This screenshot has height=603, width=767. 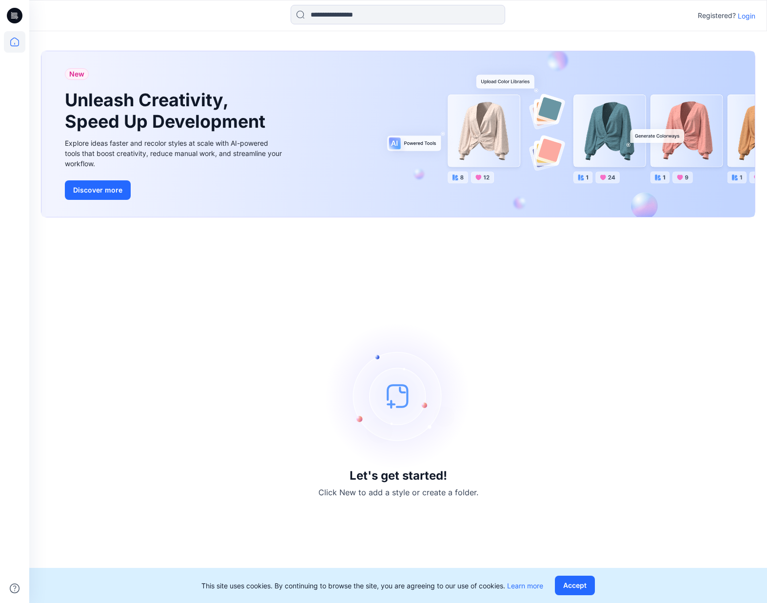 I want to click on a: Discover more, so click(x=175, y=190).